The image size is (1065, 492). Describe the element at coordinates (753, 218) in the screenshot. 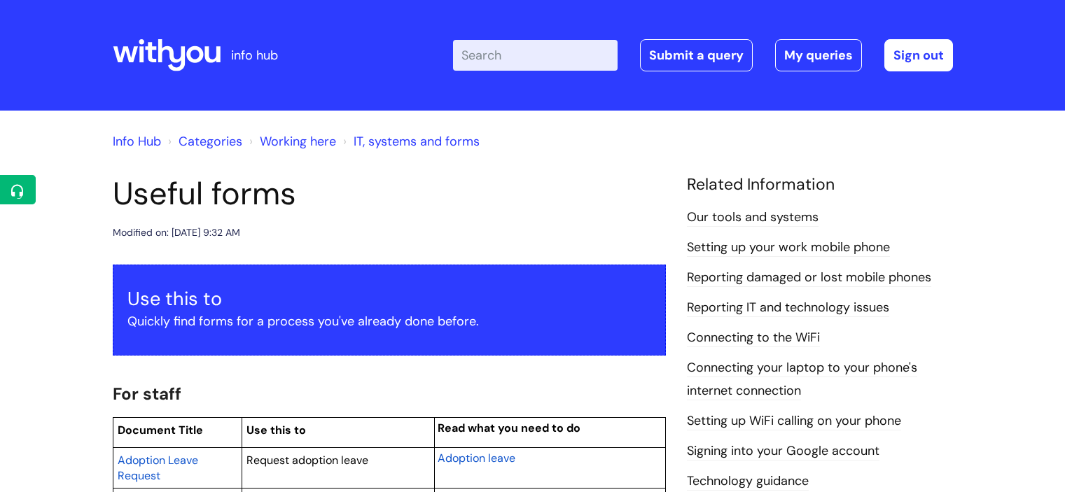

I see `a: Our tools and systems` at that location.